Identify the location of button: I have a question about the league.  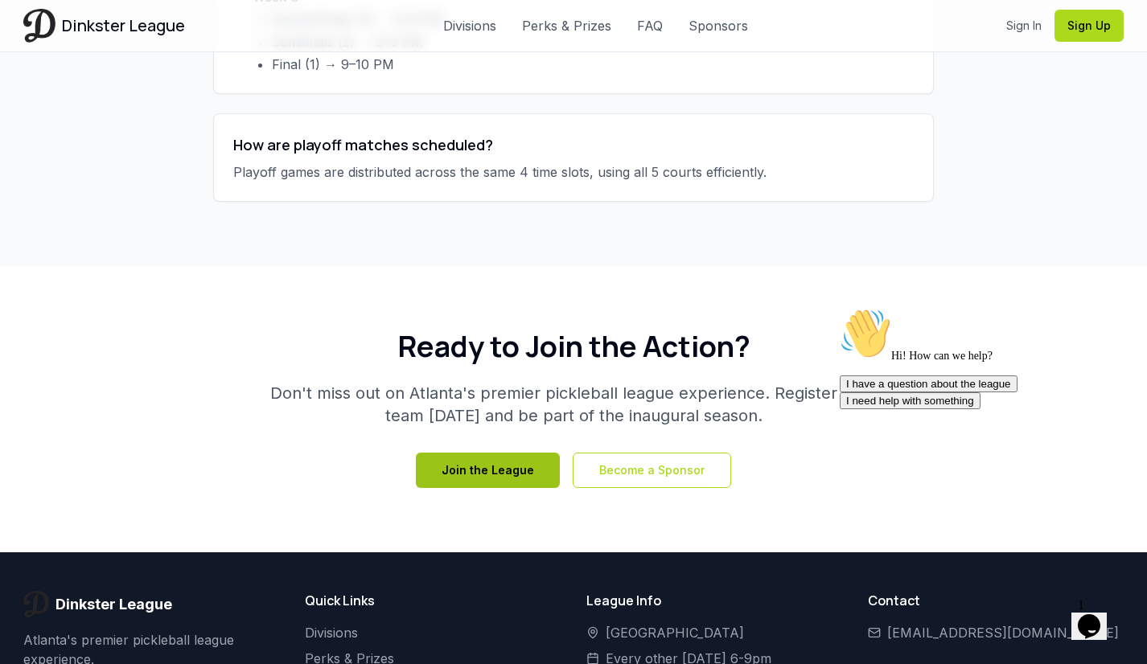
(95, 82).